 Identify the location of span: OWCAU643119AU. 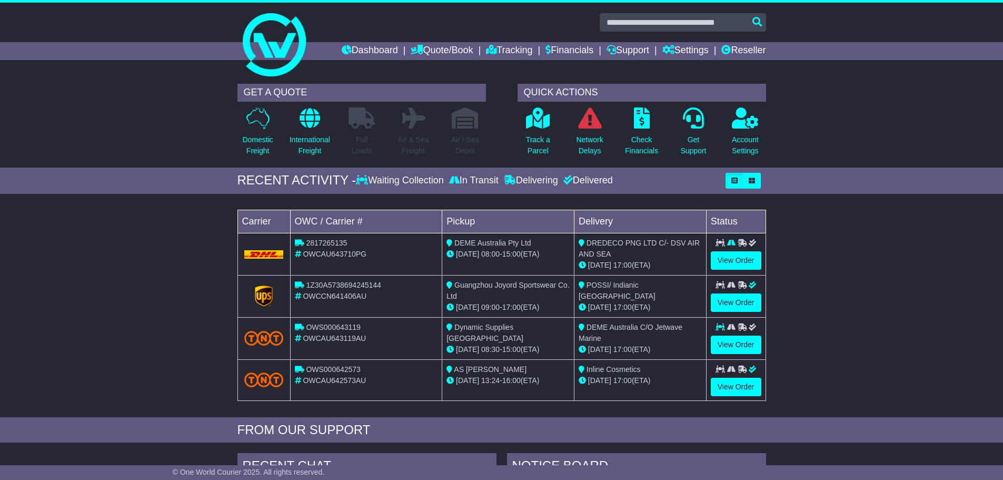
(334, 338).